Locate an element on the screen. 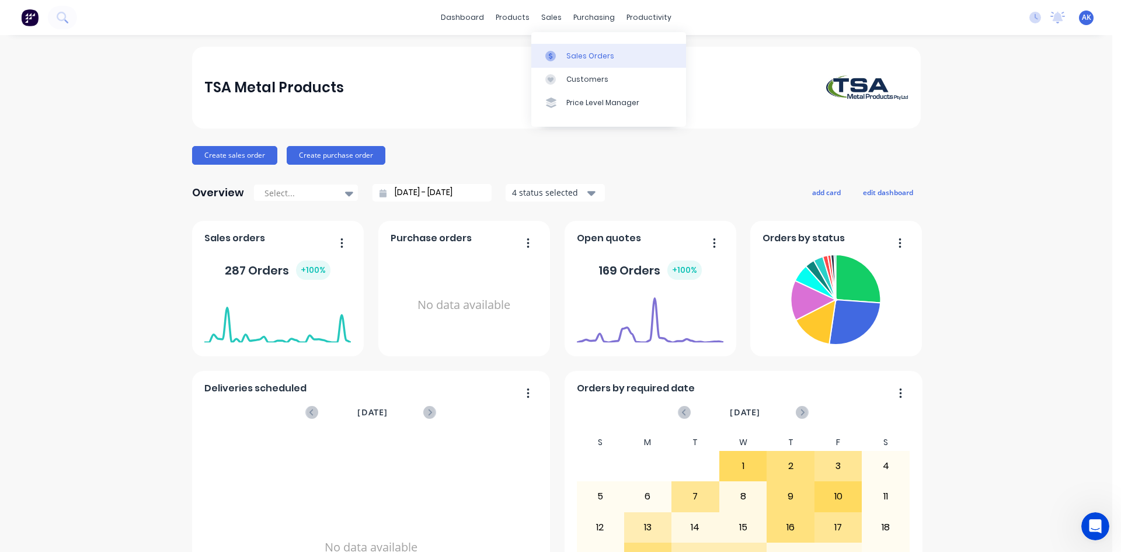 The width and height of the screenshot is (1121, 552). div: F is located at coordinates (838, 442).